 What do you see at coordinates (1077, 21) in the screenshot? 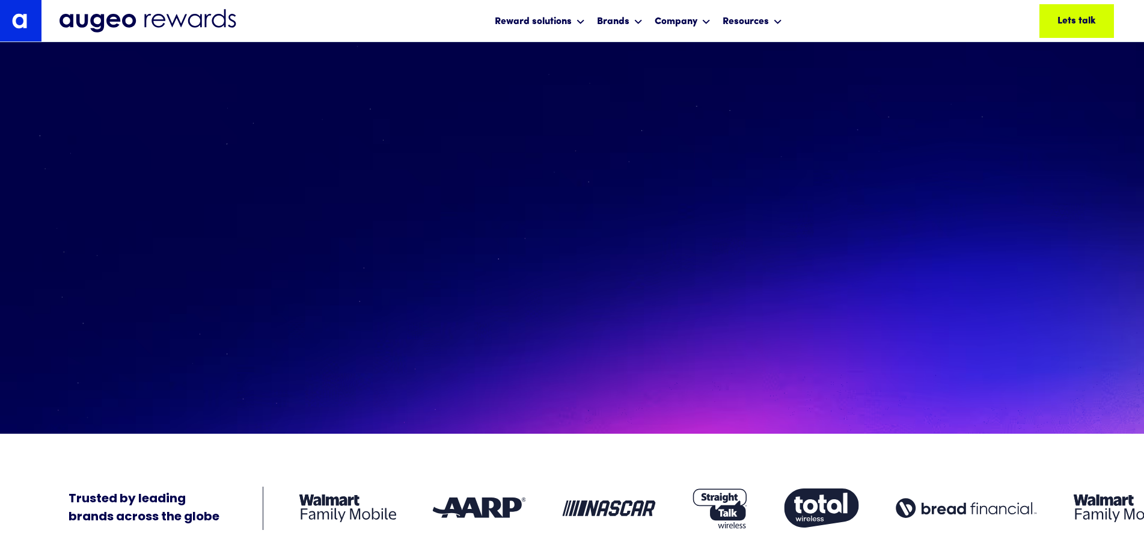
I see `a: Lets talk` at bounding box center [1077, 21].